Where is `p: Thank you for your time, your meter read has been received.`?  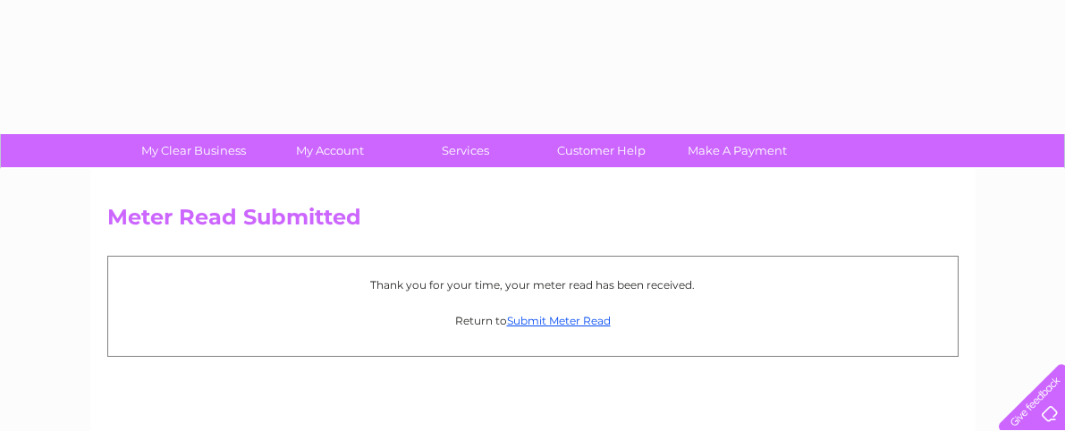 p: Thank you for your time, your meter read has been received. is located at coordinates (533, 284).